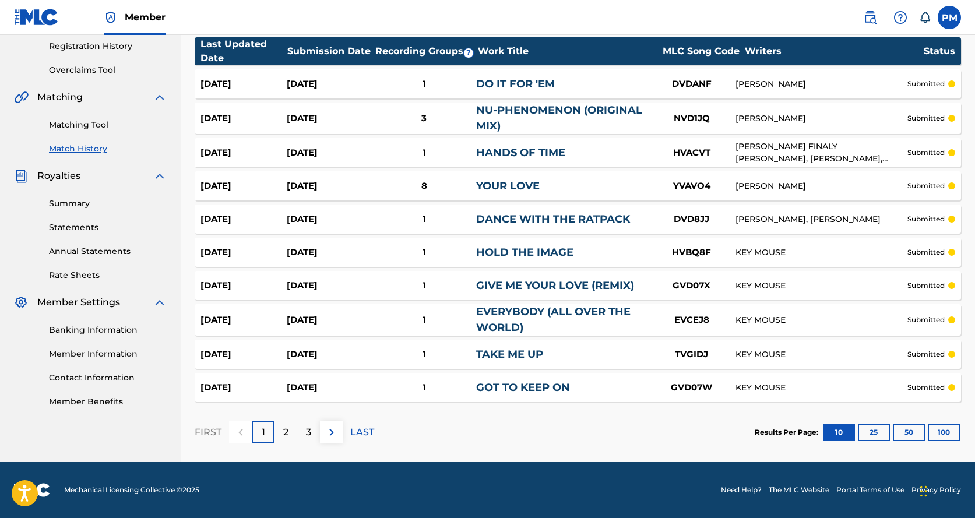  What do you see at coordinates (108, 275) in the screenshot?
I see `a: Rate Sheets` at bounding box center [108, 275].